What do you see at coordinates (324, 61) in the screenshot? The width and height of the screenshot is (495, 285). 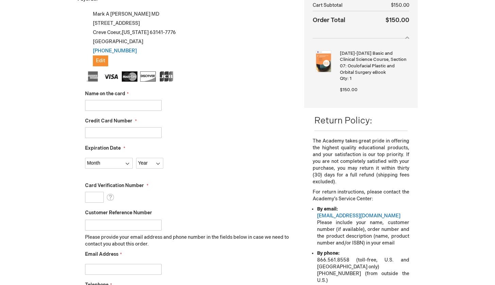 I see `img: 2025-2026 Basic and Clinical Science Course, Section 07: Oculofacial Plastic and Orbital Surgery ...` at bounding box center [324, 61].